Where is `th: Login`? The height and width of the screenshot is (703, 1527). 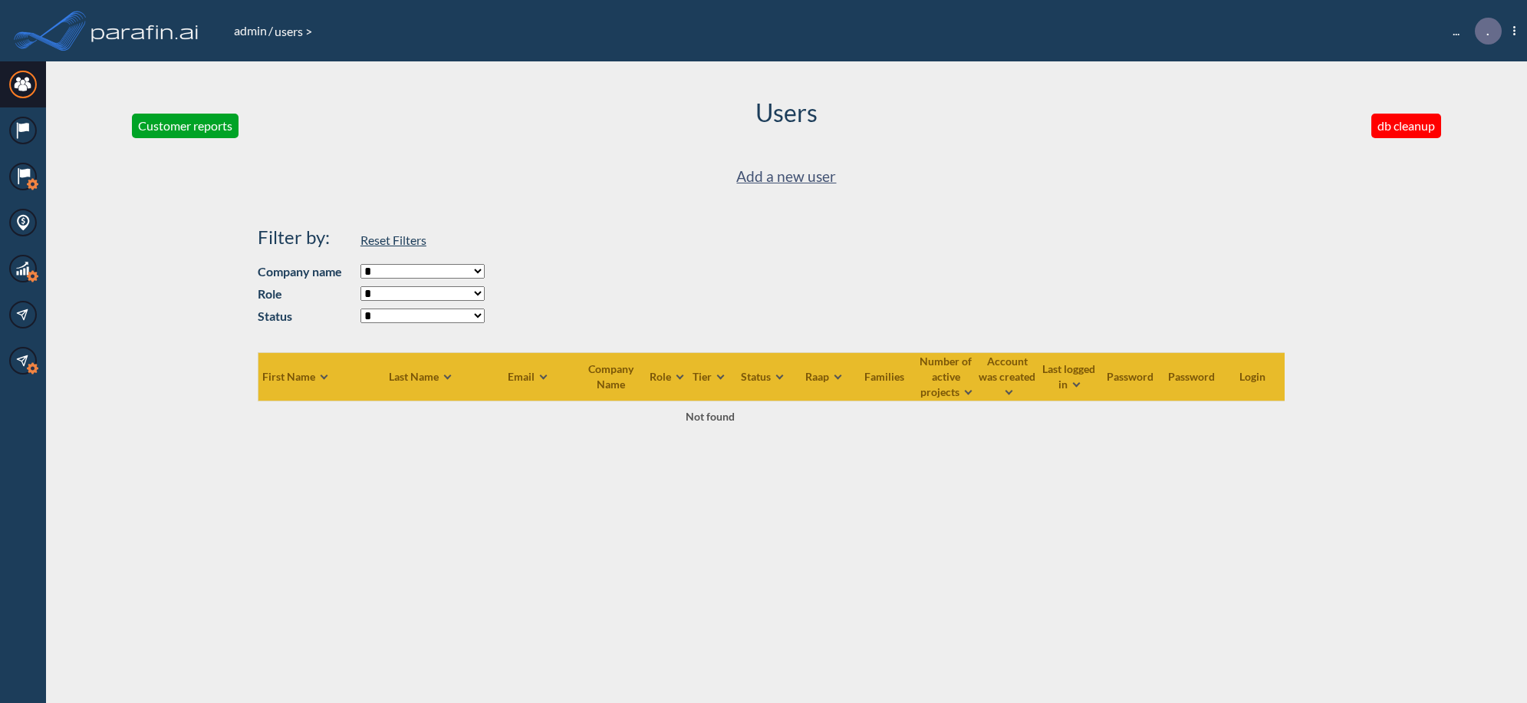 th: Login is located at coordinates (1254, 376).